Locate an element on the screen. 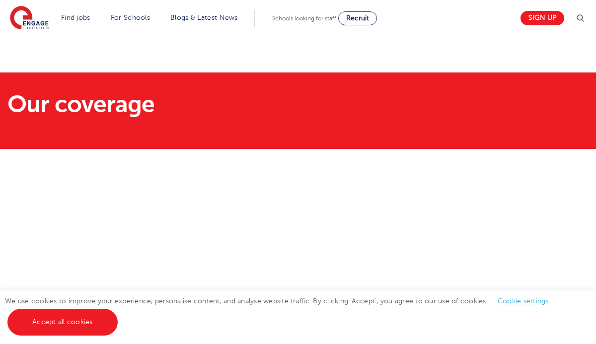 This screenshot has width=596, height=344. a: Cookie settings is located at coordinates (523, 301).